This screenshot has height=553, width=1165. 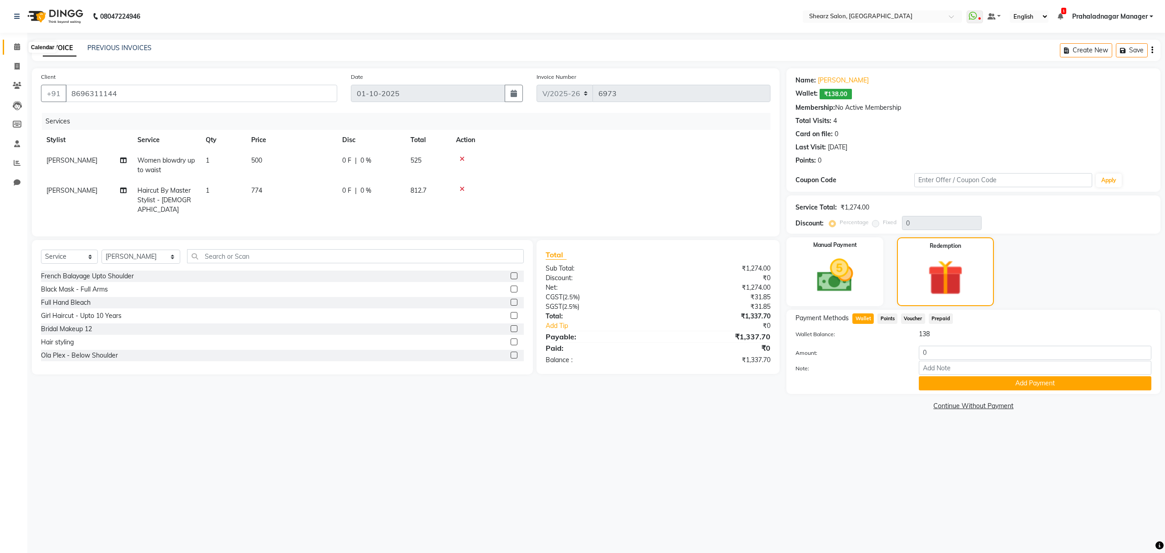 I want to click on span: 812.7, so click(x=418, y=190).